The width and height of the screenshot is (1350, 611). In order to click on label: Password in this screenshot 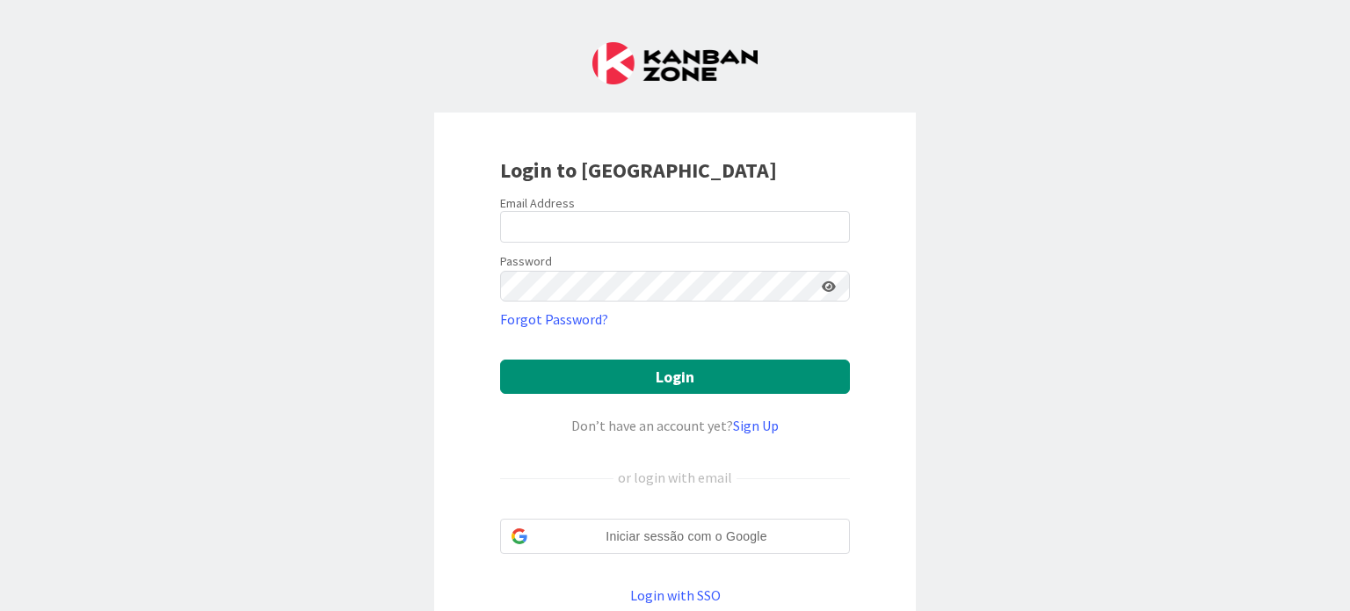, I will do `click(525, 261)`.